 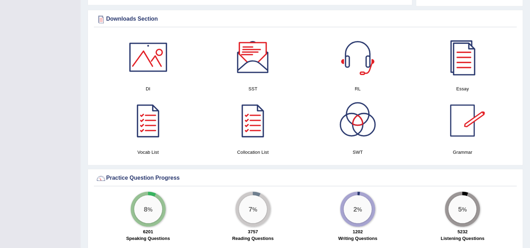 I want to click on h4: Grammar, so click(x=462, y=152).